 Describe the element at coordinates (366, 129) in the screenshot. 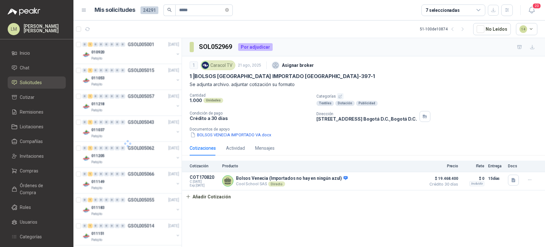

I see `p: Documentos de apoyo` at that location.